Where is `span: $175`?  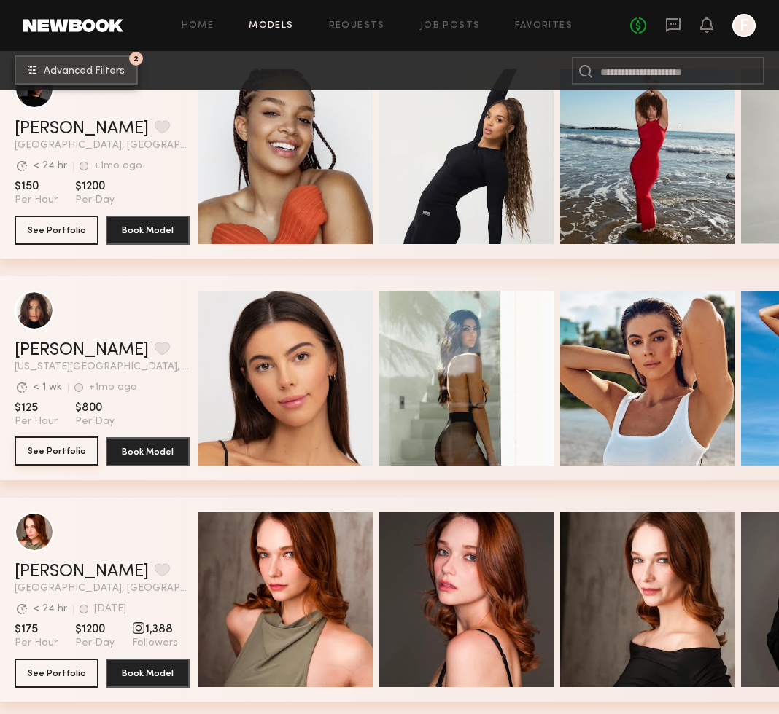
span: $175 is located at coordinates (36, 630).